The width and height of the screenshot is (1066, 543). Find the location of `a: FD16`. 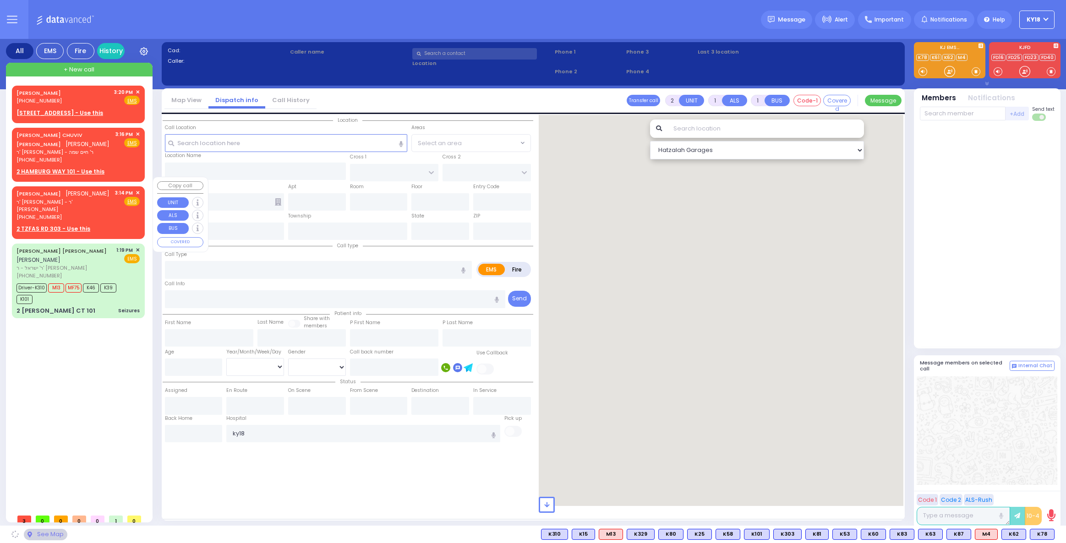

a: FD16 is located at coordinates (998, 57).